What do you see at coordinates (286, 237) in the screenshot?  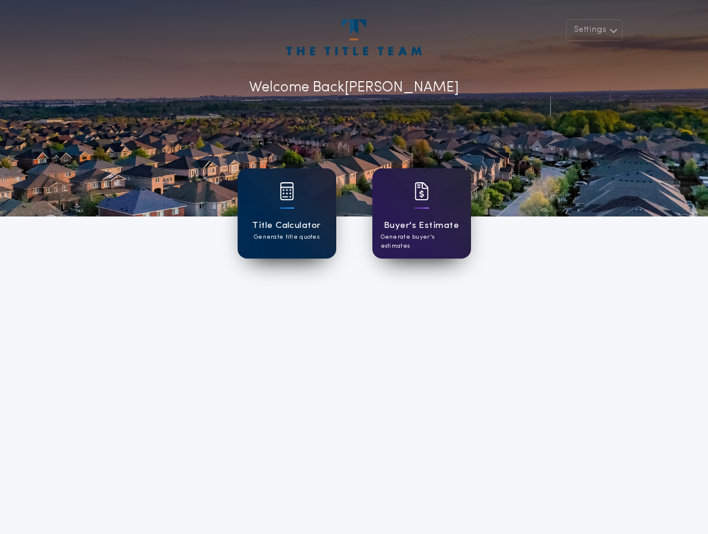 I see `p: Generate title quotes` at bounding box center [286, 237].